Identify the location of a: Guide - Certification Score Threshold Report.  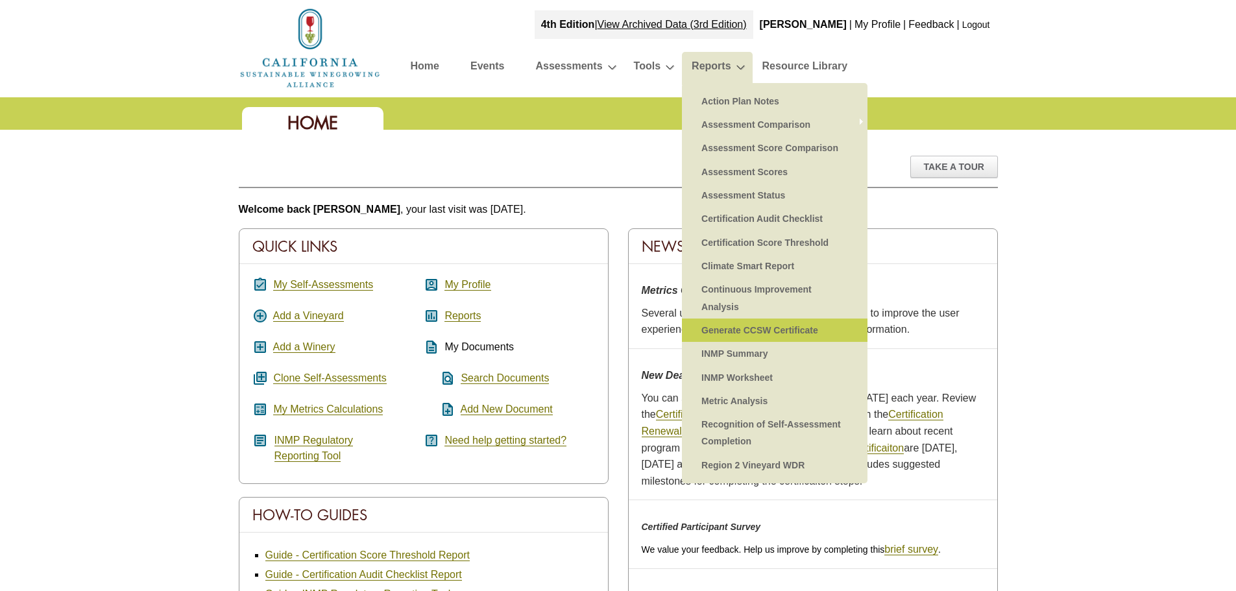
(367, 555).